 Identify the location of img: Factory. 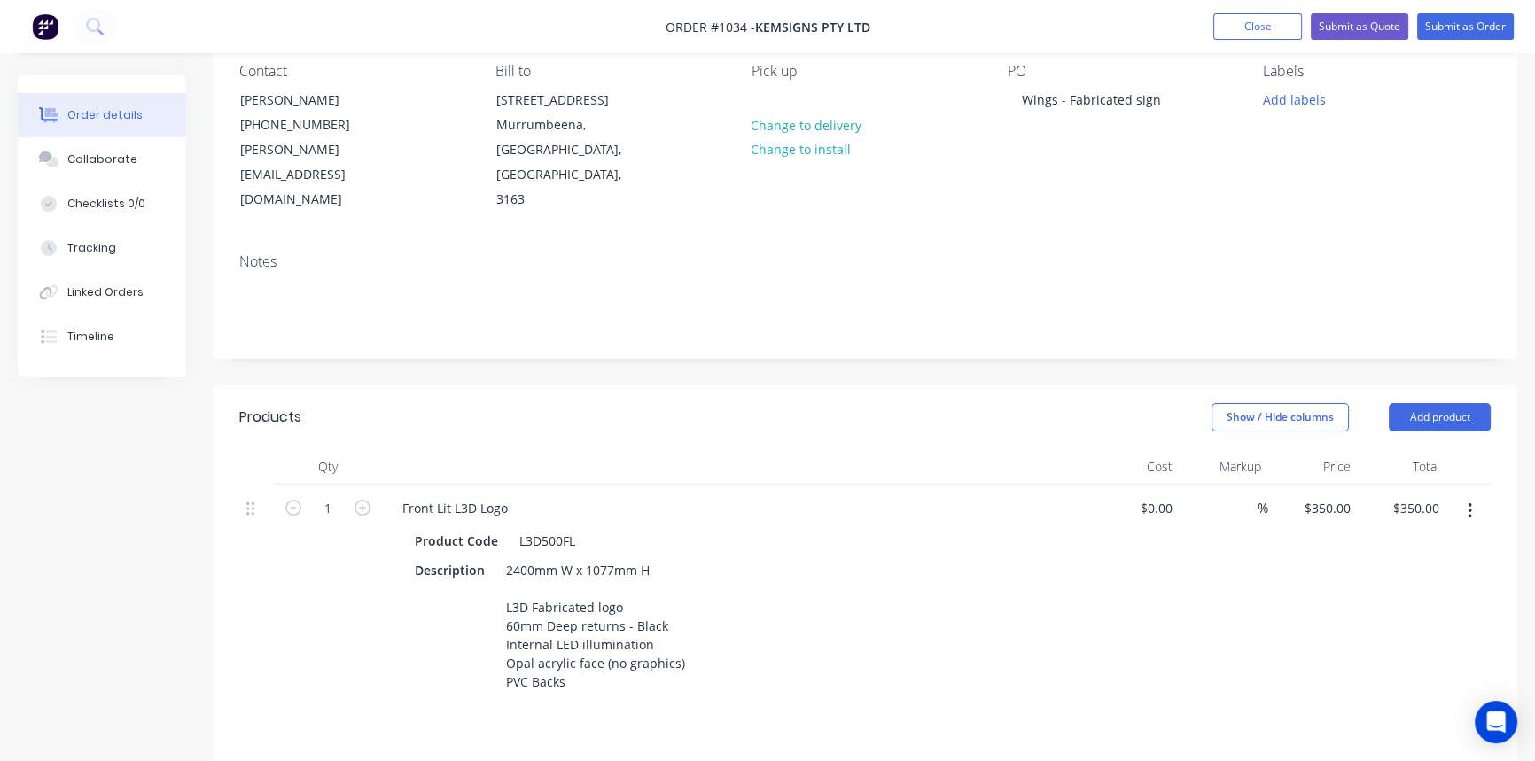
(45, 27).